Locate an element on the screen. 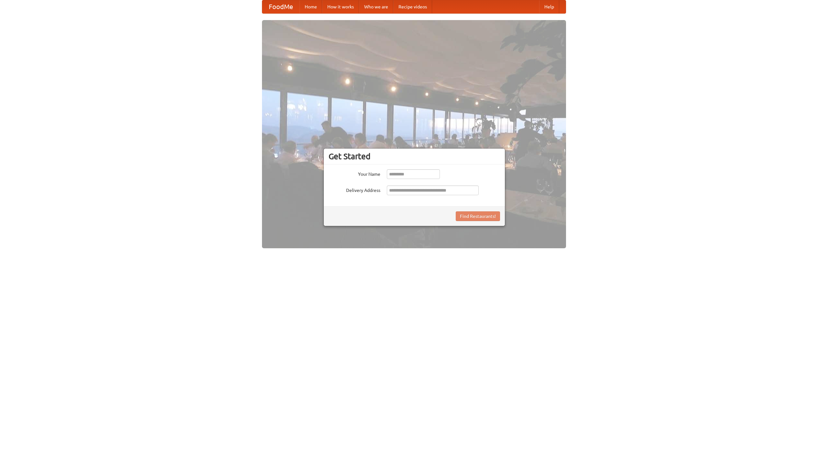  a: Who we are is located at coordinates (376, 7).